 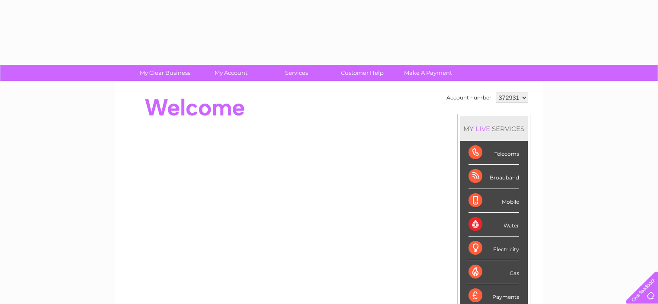 What do you see at coordinates (494, 177) in the screenshot?
I see `div: Broadband` at bounding box center [494, 177].